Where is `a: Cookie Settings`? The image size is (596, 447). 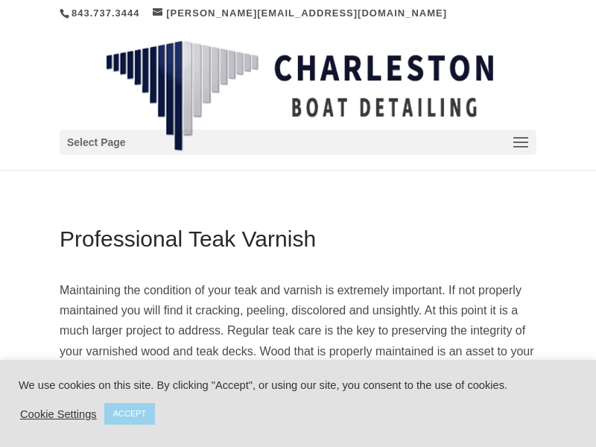
a: Cookie Settings is located at coordinates (58, 414).